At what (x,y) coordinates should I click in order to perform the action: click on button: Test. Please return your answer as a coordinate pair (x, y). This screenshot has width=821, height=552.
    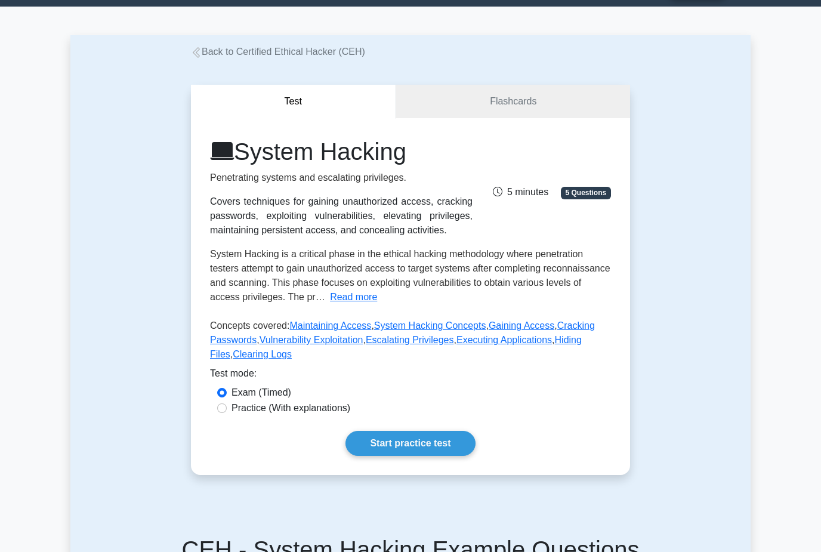
    Looking at the image, I should click on (294, 102).